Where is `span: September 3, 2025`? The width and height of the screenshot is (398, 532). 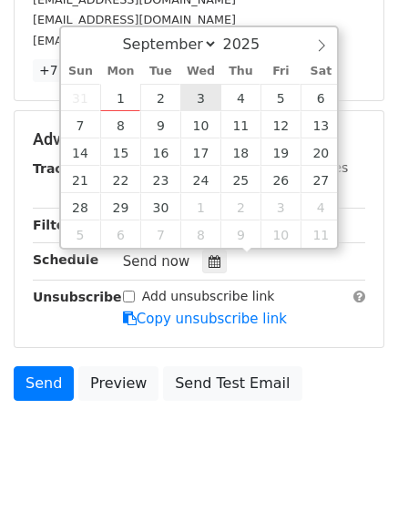
span: September 3, 2025 is located at coordinates (200, 97).